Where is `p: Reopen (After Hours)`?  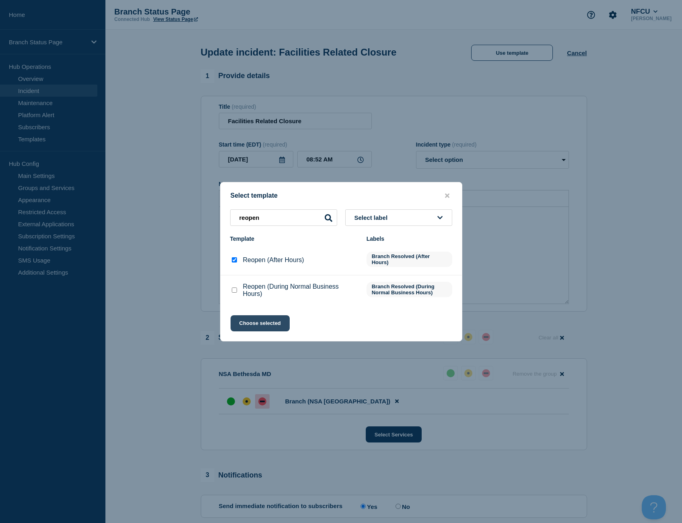
p: Reopen (After Hours) is located at coordinates (274, 260).